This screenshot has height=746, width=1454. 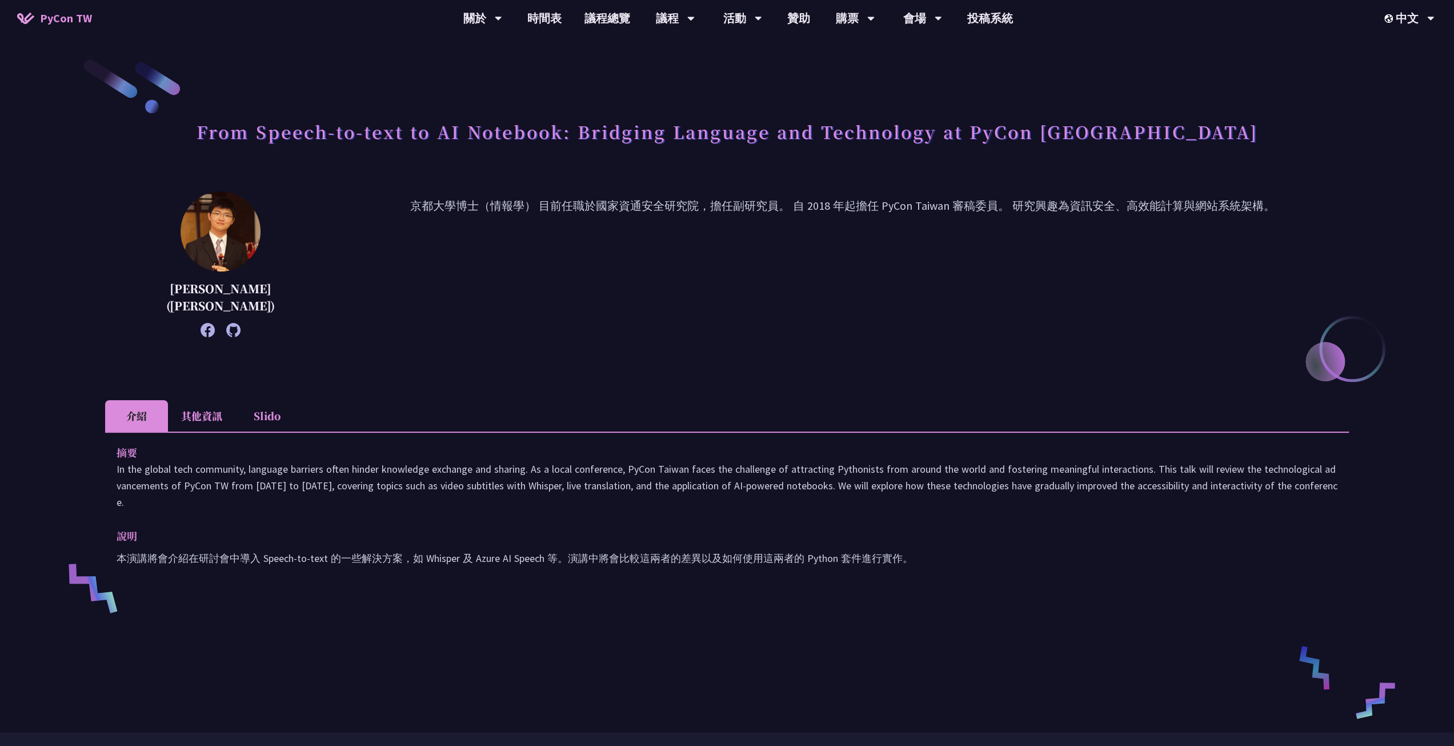 I want to click on p: 說明, so click(x=715, y=535).